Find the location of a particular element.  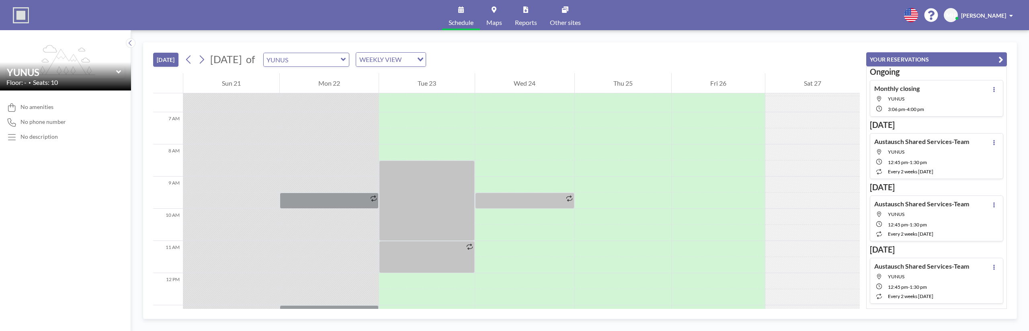

span: 4:00 PM is located at coordinates (916, 109).